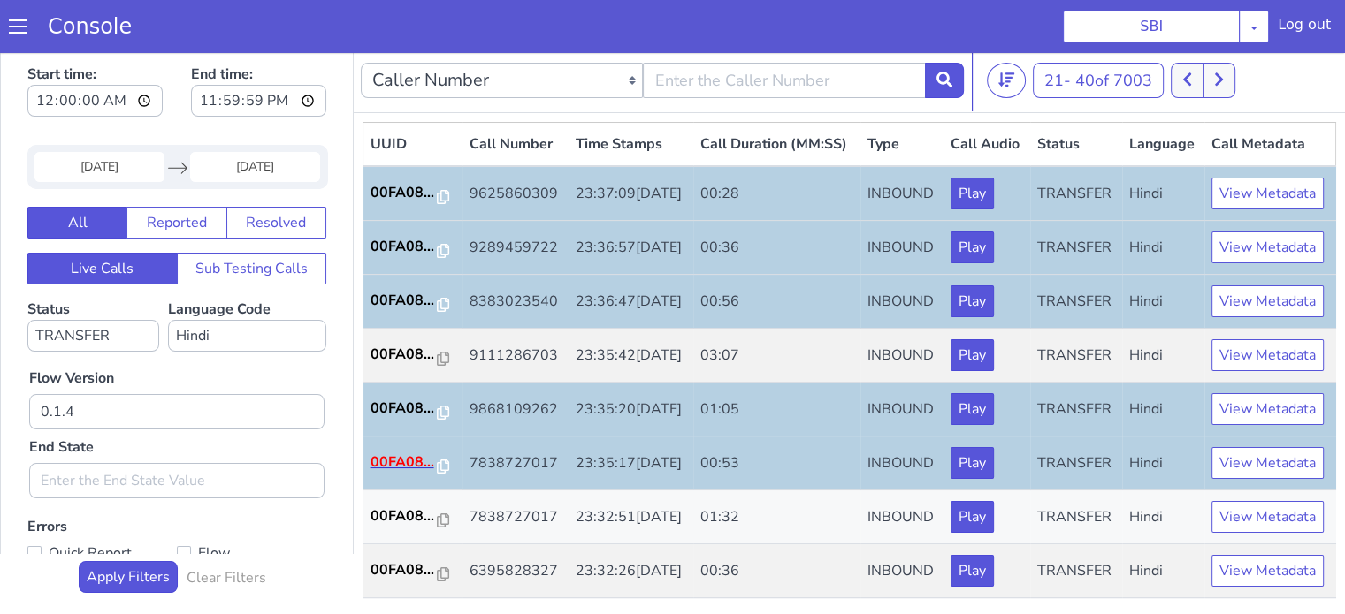 The image size is (1345, 614). I want to click on td: 9868109262, so click(515, 361).